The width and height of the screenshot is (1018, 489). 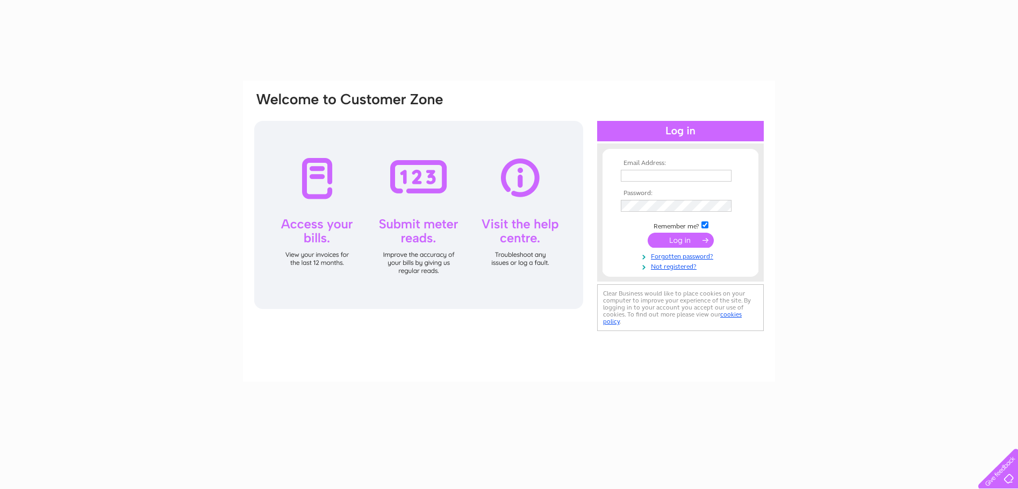 I want to click on td: Remember me?, so click(x=681, y=225).